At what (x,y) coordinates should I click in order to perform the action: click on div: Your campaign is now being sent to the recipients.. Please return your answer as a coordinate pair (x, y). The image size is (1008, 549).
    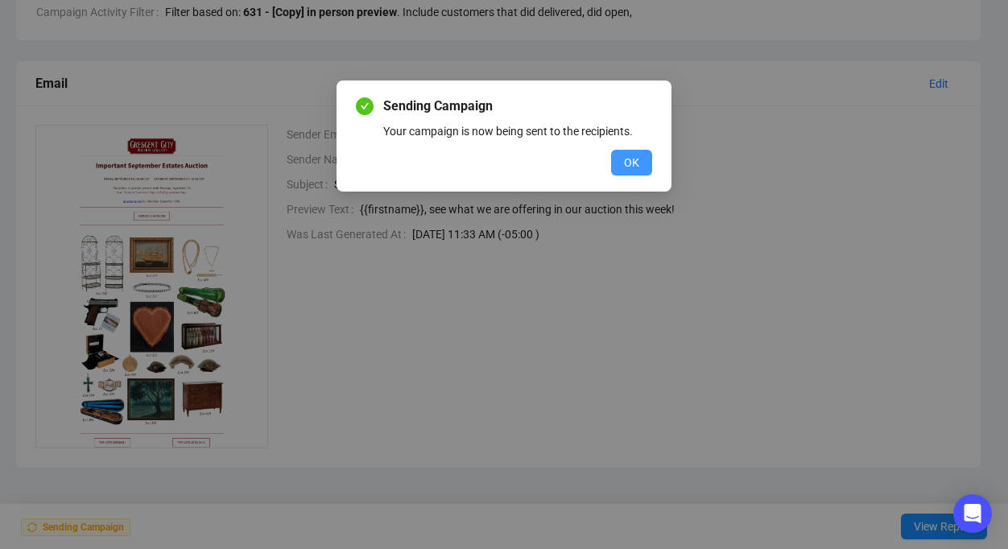
    Looking at the image, I should click on (518, 131).